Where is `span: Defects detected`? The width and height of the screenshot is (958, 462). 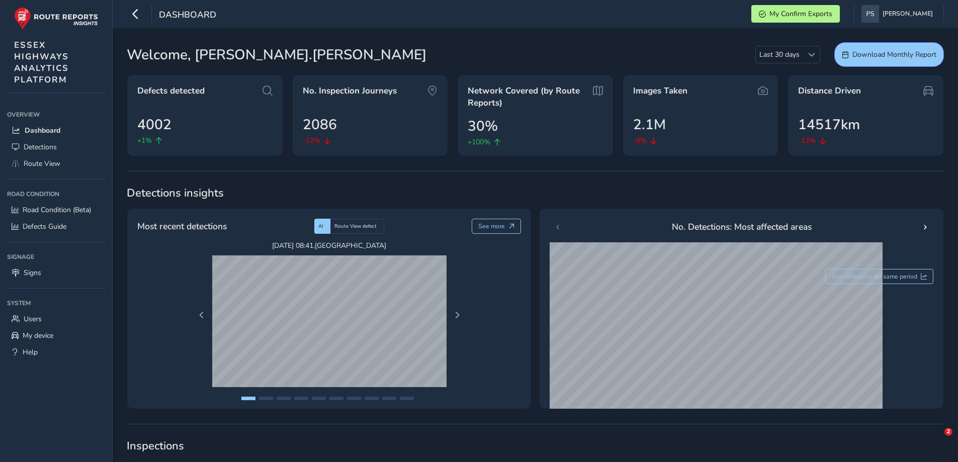 span: Defects detected is located at coordinates (171, 91).